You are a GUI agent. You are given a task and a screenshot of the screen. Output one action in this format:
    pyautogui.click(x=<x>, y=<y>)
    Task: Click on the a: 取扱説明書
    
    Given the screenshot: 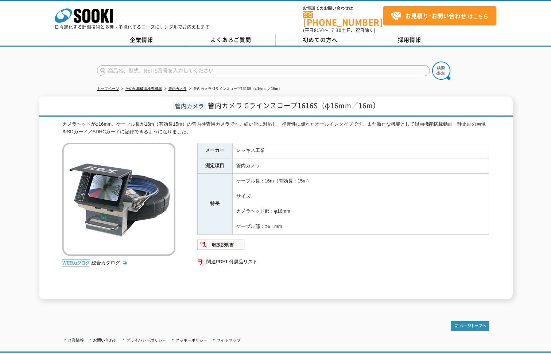 What is the action you would take?
    pyautogui.click(x=221, y=246)
    